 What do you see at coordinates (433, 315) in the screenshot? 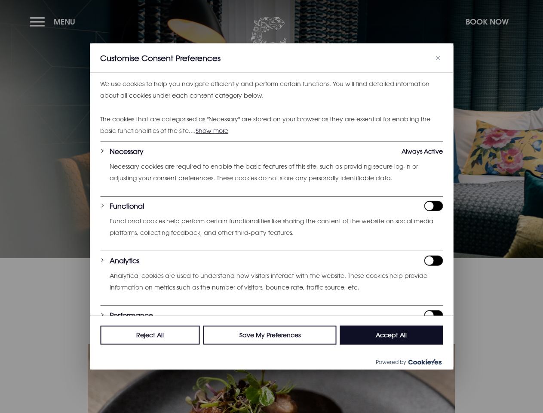
I see `input: Enable Performance` at bounding box center [433, 315].